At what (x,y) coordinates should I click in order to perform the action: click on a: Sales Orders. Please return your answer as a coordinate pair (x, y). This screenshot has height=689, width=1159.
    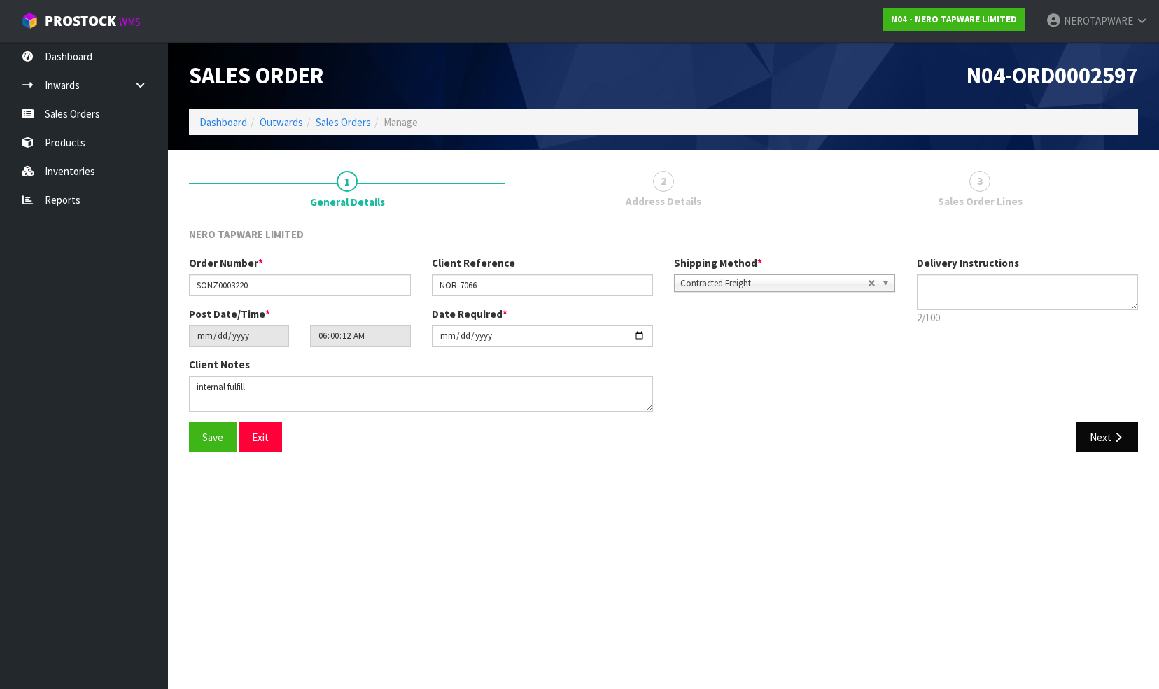
    Looking at the image, I should click on (343, 122).